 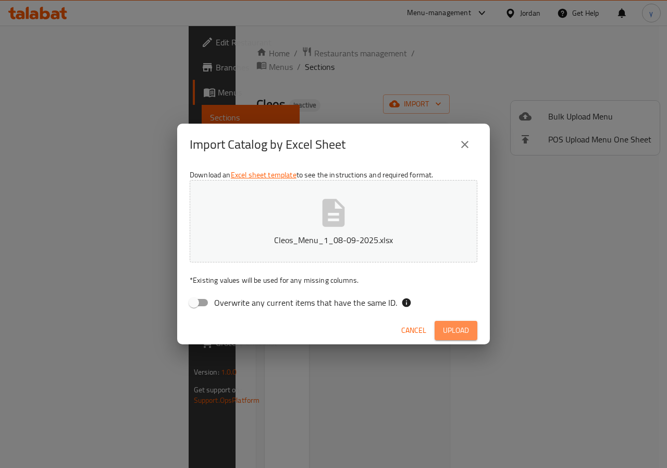 I want to click on button: Cleos_Menu_1_08-09-2025.xlsx, so click(x=334, y=221).